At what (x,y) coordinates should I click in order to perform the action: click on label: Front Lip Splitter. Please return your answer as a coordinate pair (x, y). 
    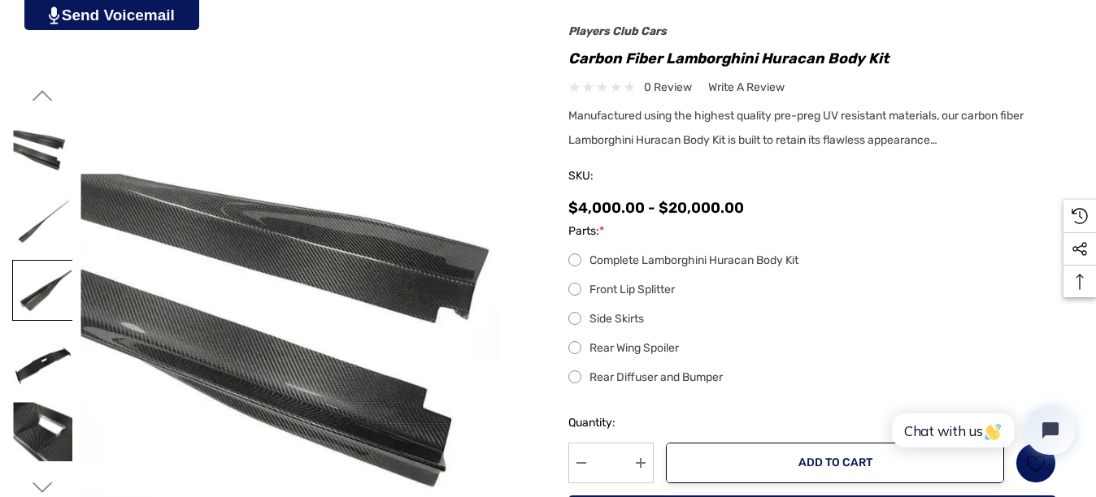
    Looking at the image, I should click on (812, 290).